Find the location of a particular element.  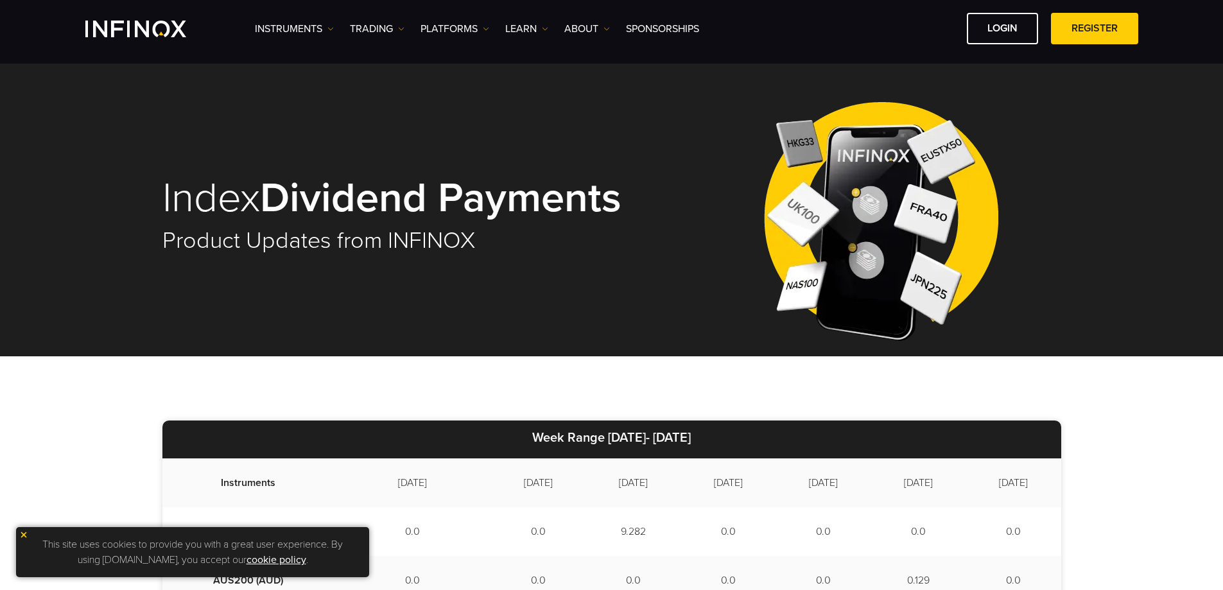

a: cookie policy is located at coordinates (276, 560).